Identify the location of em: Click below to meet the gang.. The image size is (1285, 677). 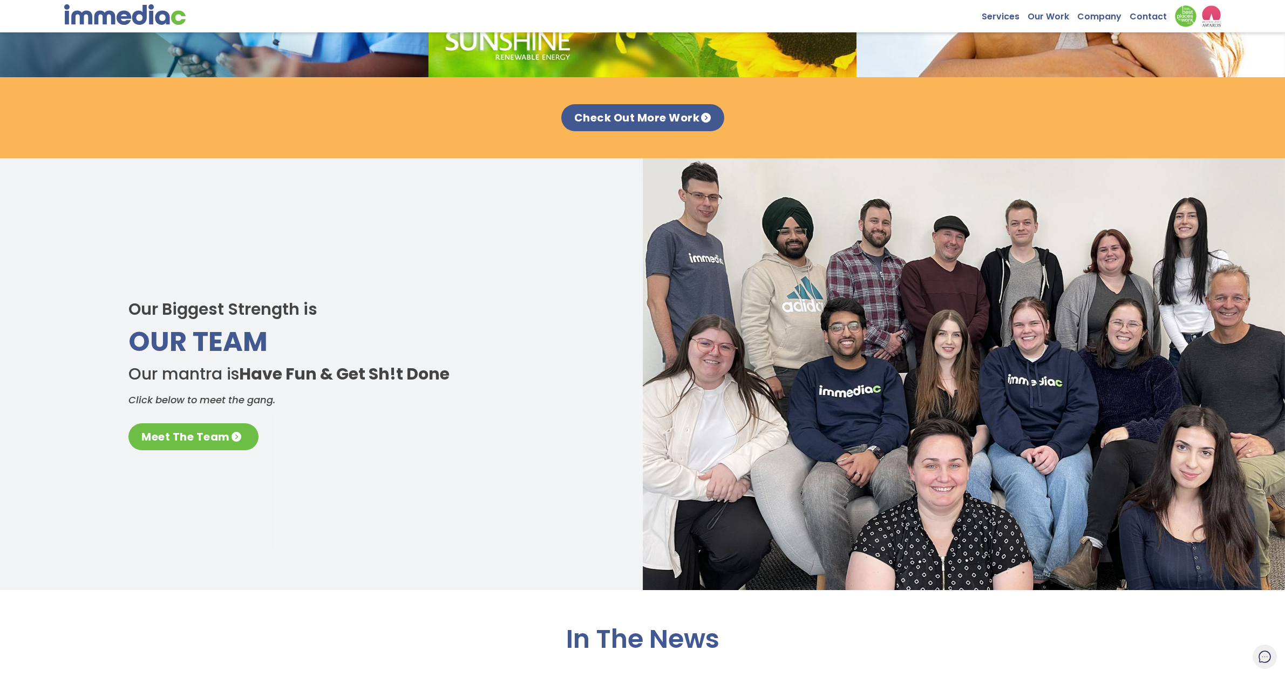
(202, 400).